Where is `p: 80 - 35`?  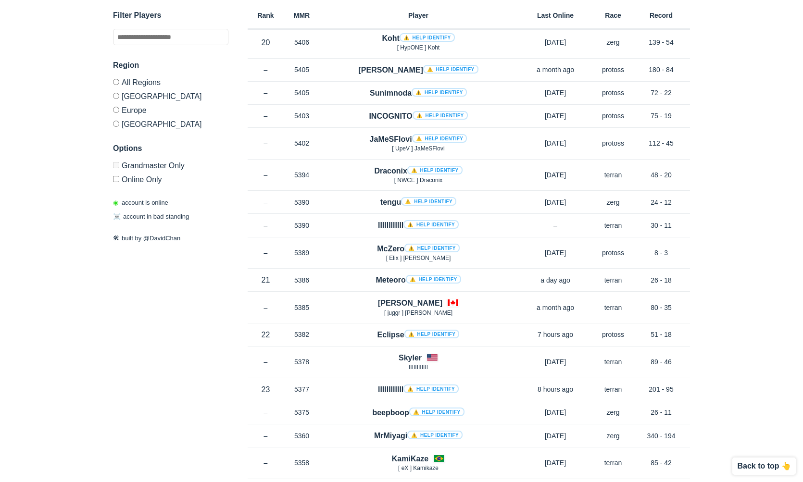
p: 80 - 35 is located at coordinates (661, 308).